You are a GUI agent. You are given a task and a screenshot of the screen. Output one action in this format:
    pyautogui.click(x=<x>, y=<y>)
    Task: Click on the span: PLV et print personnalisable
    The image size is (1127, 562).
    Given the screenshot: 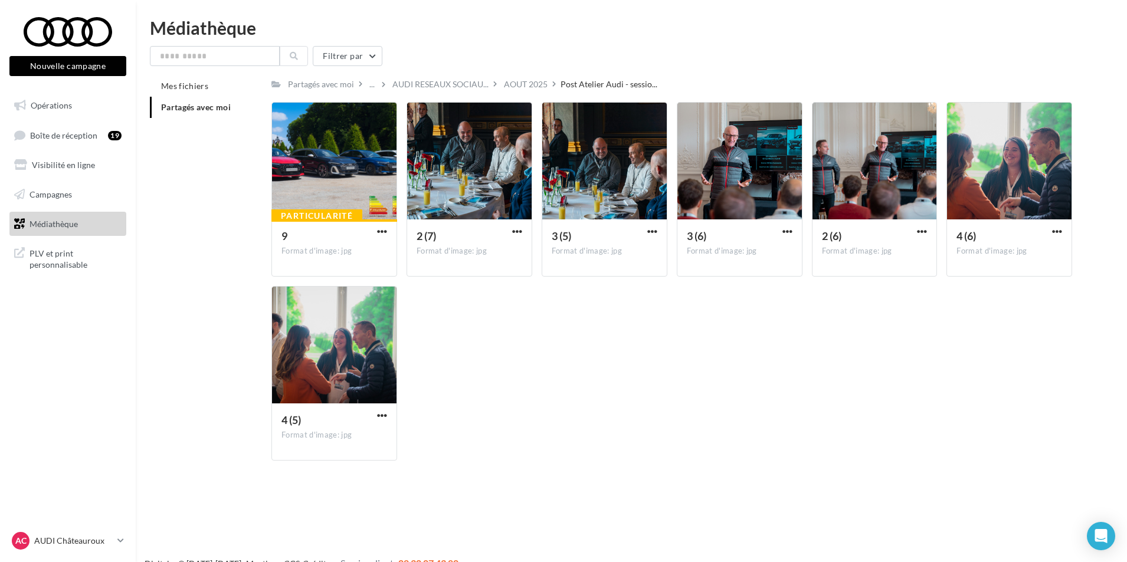 What is the action you would take?
    pyautogui.click(x=76, y=258)
    